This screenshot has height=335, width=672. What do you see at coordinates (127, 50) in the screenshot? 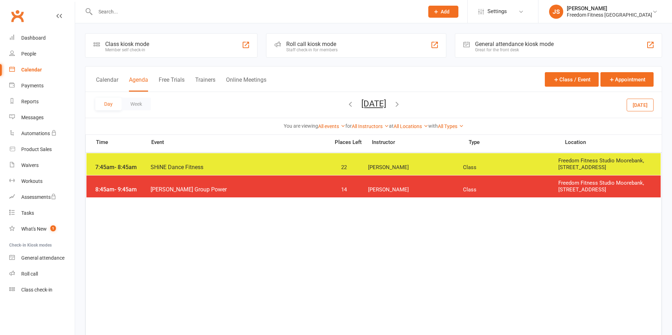
I see `div: Member self check-in` at bounding box center [127, 50].